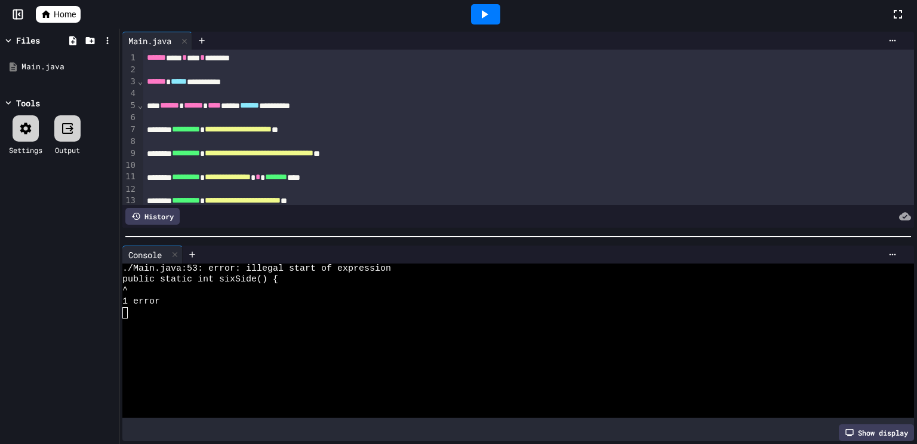 This screenshot has width=917, height=444. What do you see at coordinates (130, 189) in the screenshot?
I see `div: 12` at bounding box center [130, 189].